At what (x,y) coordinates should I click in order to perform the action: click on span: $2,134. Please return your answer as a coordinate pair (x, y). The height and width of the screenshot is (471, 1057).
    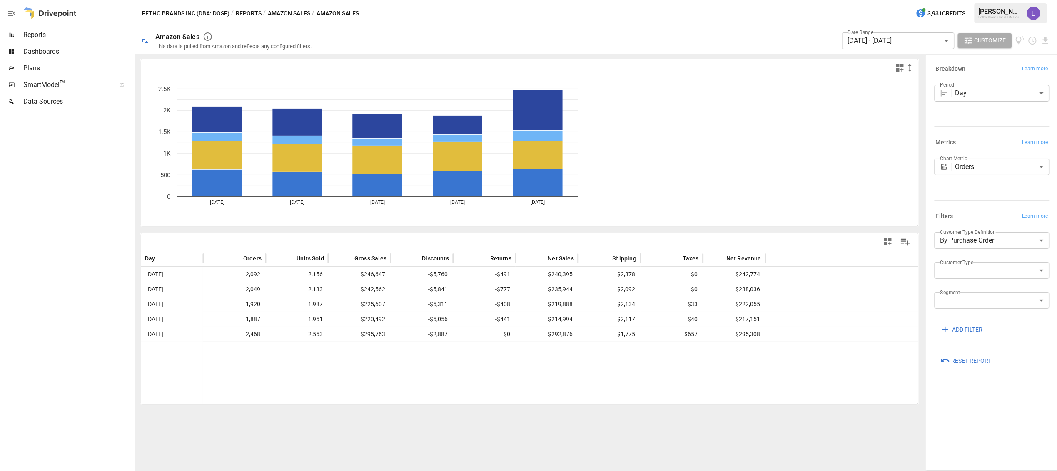
    Looking at the image, I should click on (626, 304).